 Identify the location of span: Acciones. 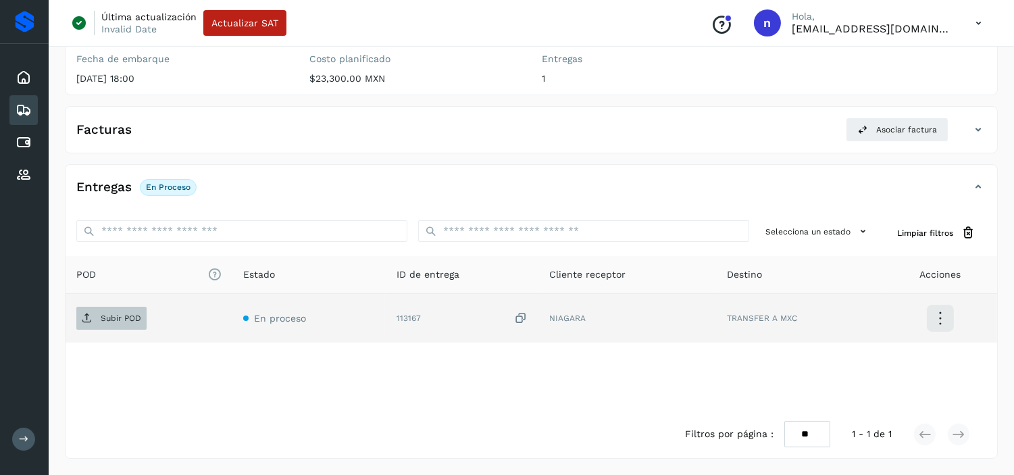
(939, 274).